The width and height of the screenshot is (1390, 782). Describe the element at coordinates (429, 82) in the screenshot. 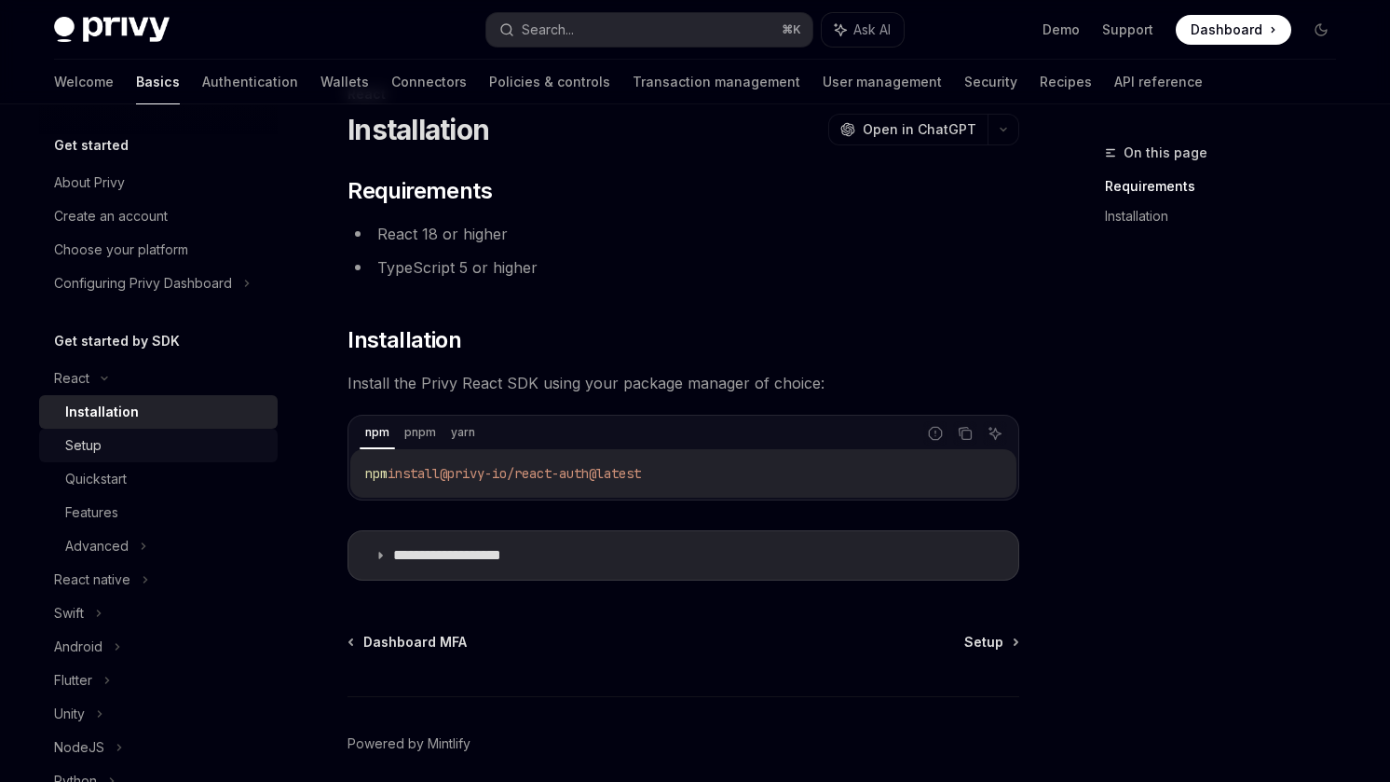

I see `a: Connectors` at that location.